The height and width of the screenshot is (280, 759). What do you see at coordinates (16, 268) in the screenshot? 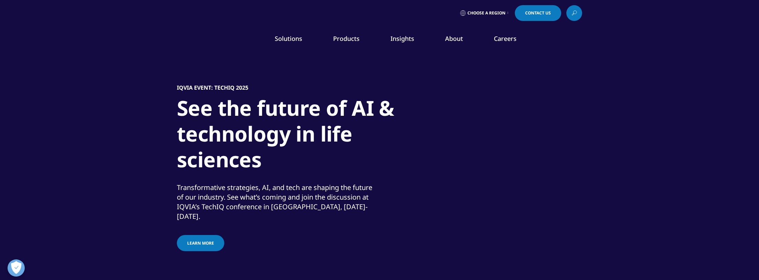
I see `button: Open Preferences` at bounding box center [16, 268].